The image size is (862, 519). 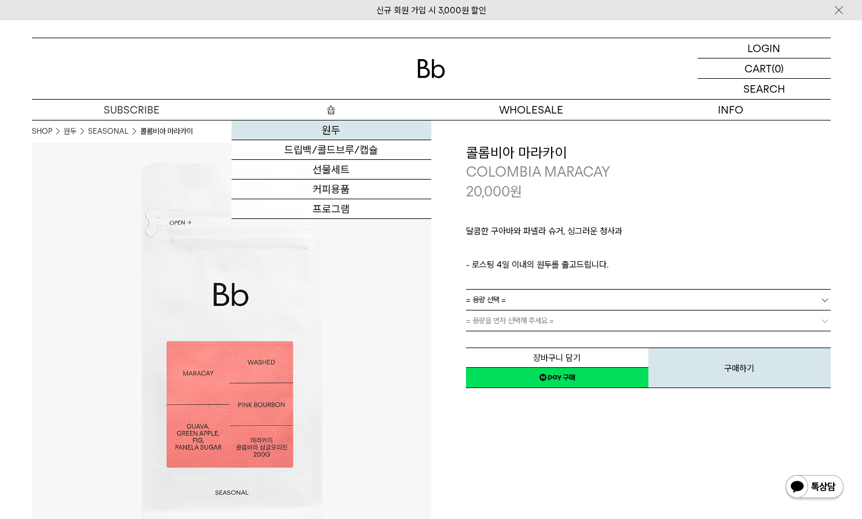 I want to click on a: 커피용품, so click(x=331, y=189).